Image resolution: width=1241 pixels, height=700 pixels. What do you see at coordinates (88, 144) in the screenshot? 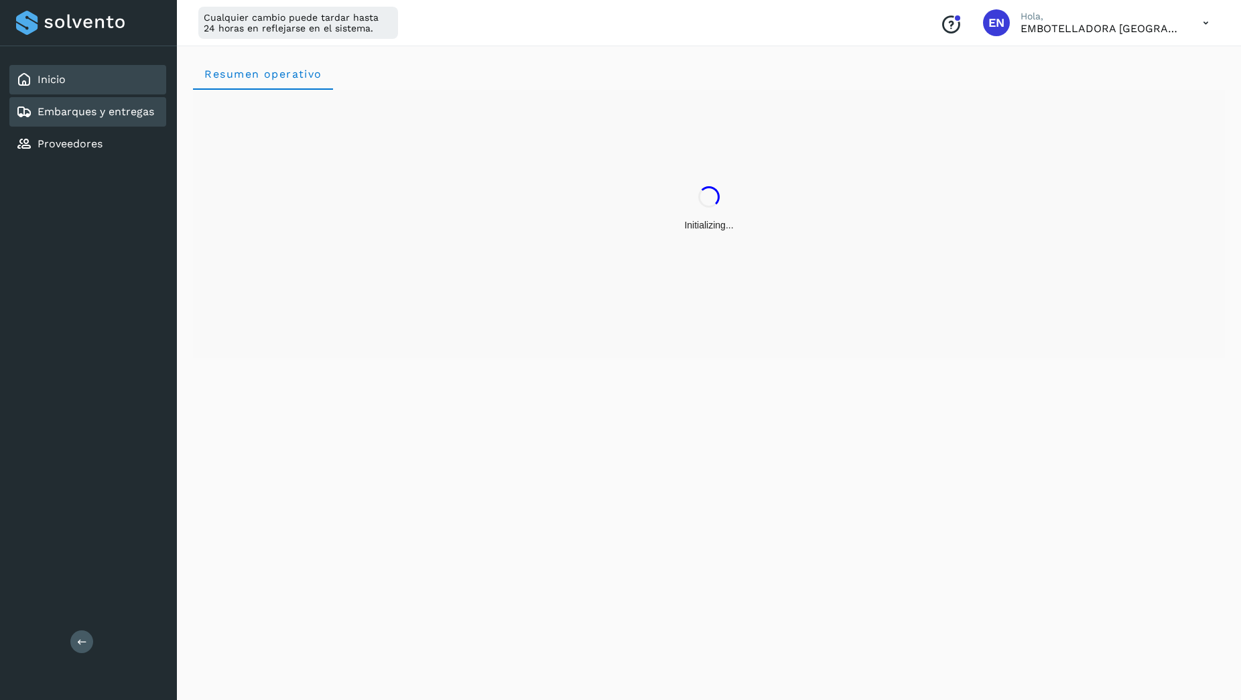
I see `div: Proveedores` at bounding box center [88, 144].